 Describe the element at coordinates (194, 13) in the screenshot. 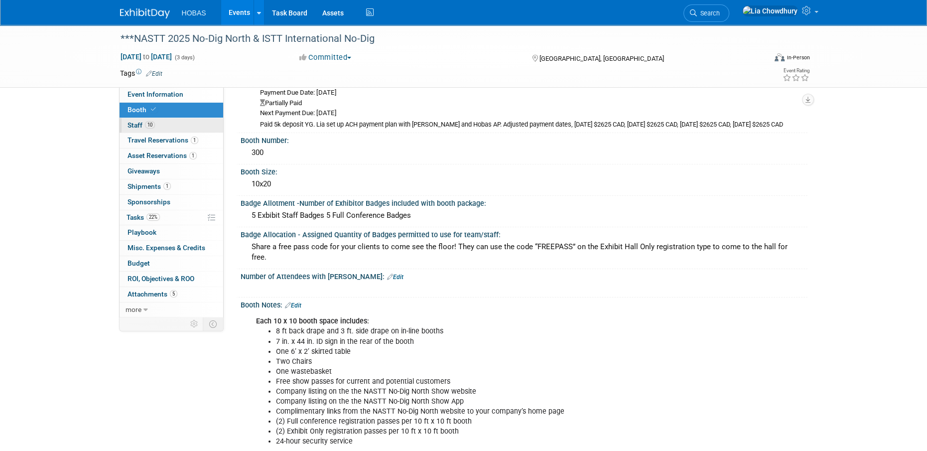

I see `span: HOBAS` at that location.